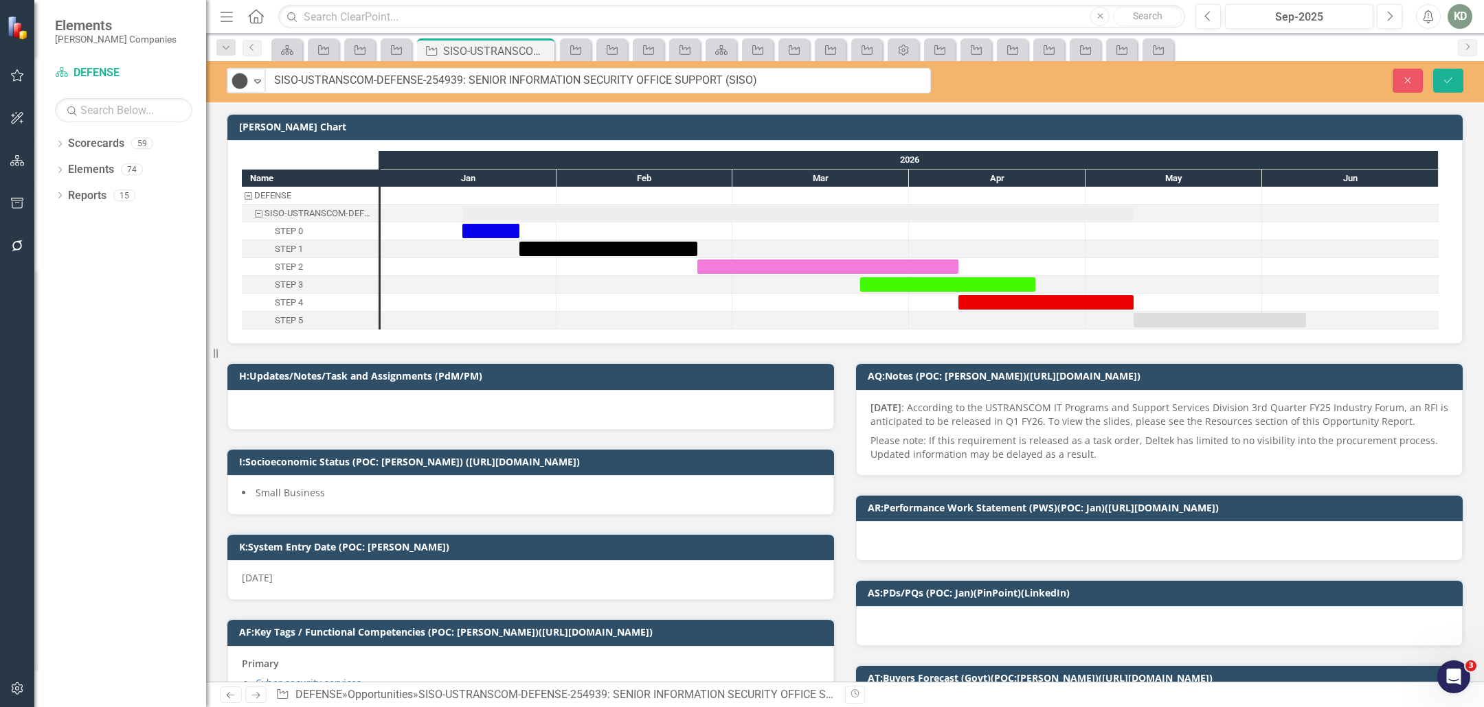 This screenshot has height=707, width=1484. I want to click on input: Search ClearPoint..., so click(732, 16).